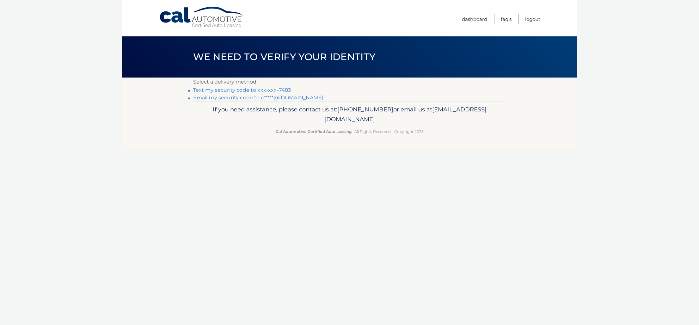 This screenshot has width=699, height=325. Describe the element at coordinates (314, 131) in the screenshot. I see `strong: Cal Automotive Certified Auto Leasing` at that location.